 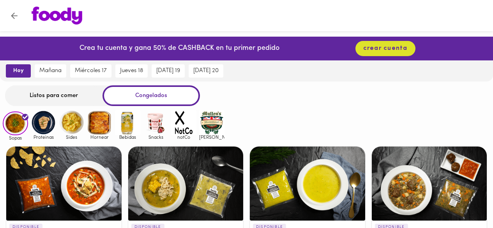 What do you see at coordinates (430, 184) in the screenshot?
I see `div: Sopa de Lentejas` at bounding box center [430, 184].